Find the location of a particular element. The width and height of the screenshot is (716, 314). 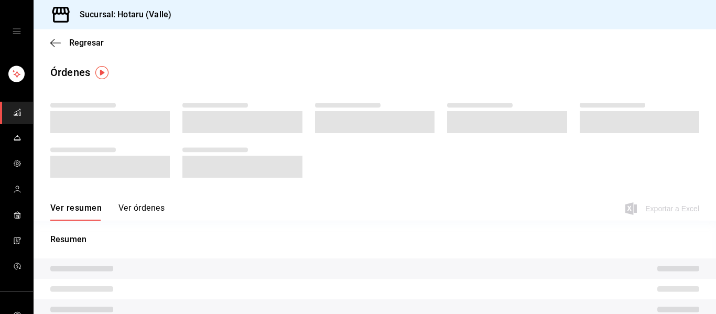

button: Ver órdenes is located at coordinates (141, 212).